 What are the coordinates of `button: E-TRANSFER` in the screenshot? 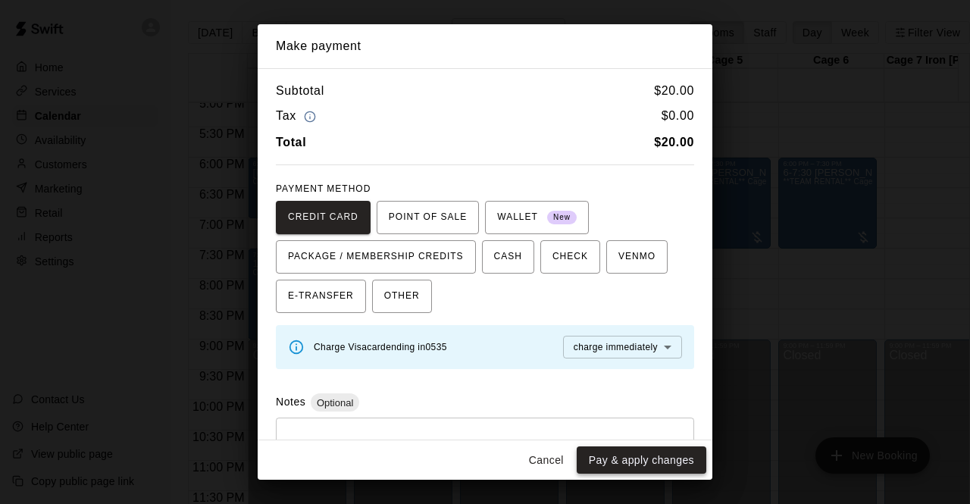 It's located at (321, 296).